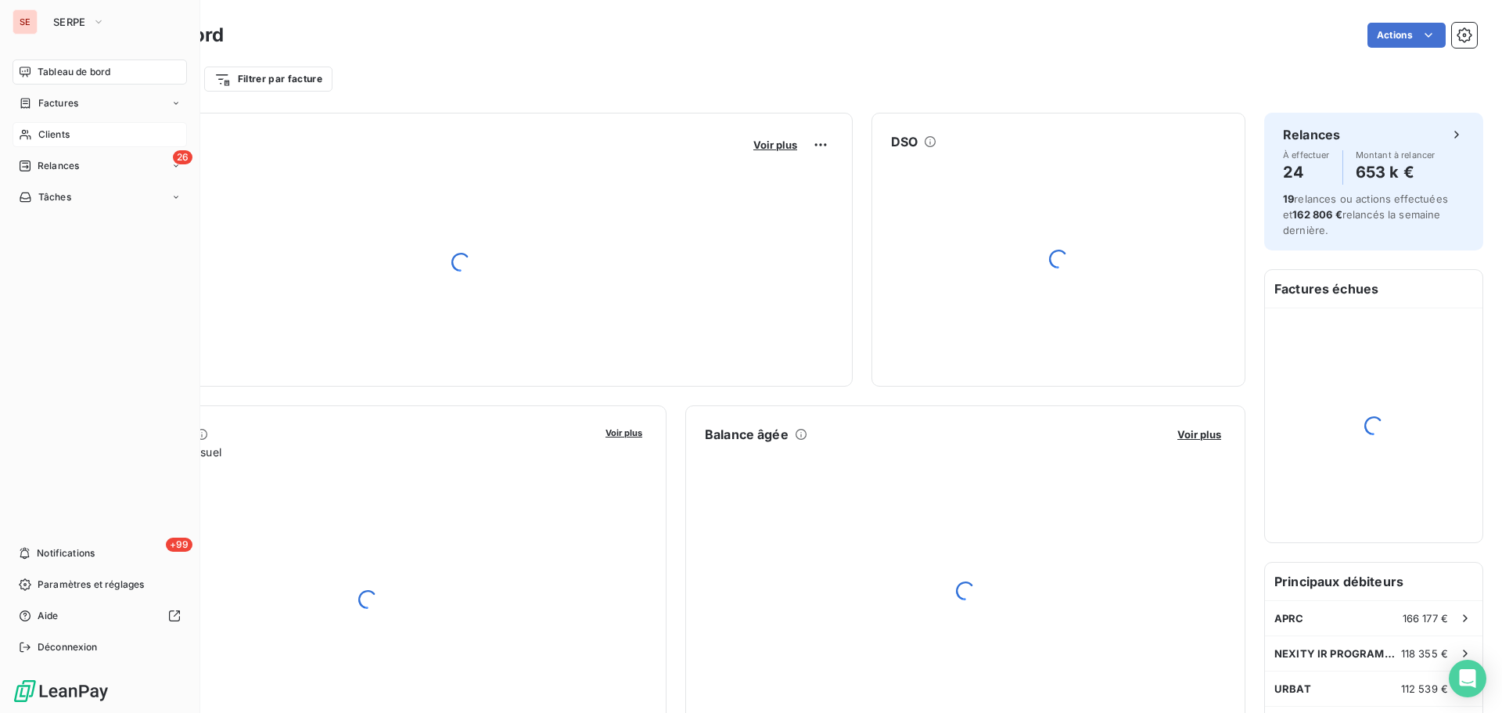 Image resolution: width=1502 pixels, height=713 pixels. What do you see at coordinates (1425, 689) in the screenshot?
I see `span: 112 539 €` at bounding box center [1425, 689].